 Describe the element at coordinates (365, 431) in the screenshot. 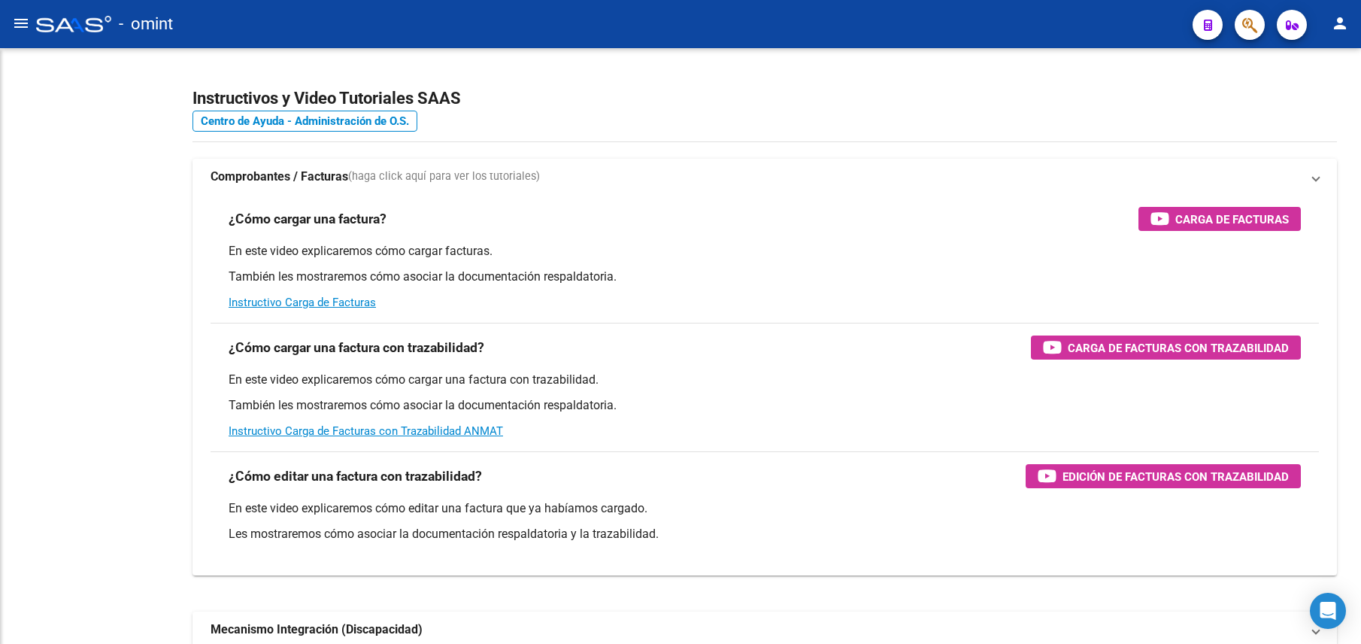

I see `a: Instructivo Carga de Facturas con Trazabilidad ANMAT` at that location.